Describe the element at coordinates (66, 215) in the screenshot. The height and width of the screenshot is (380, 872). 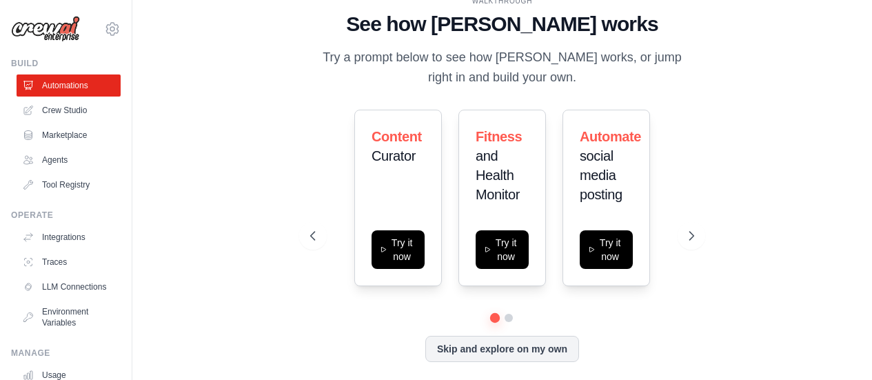
I see `div: Operate` at that location.